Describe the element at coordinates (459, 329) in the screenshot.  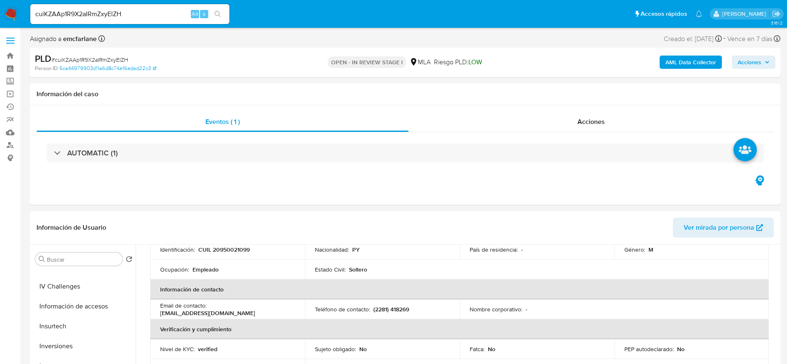
I see `th: Verificación y cumplimiento` at that location.